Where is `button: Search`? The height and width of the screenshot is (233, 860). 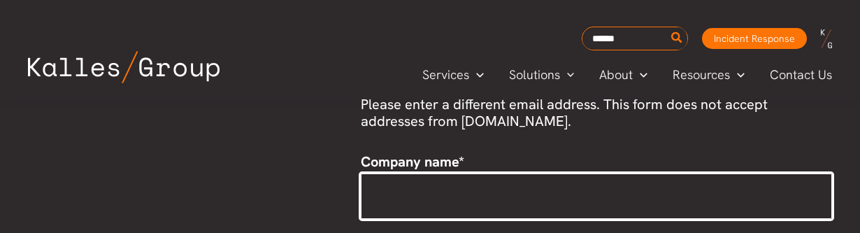 button: Search is located at coordinates (677, 38).